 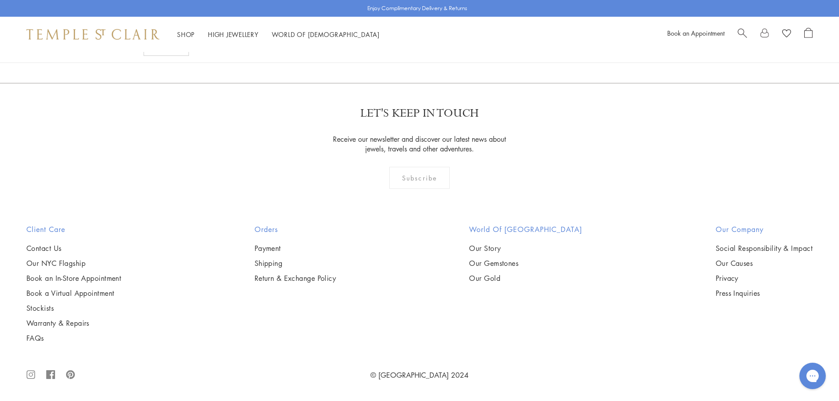 What do you see at coordinates (296, 248) in the screenshot?
I see `a: Payment` at bounding box center [296, 248].